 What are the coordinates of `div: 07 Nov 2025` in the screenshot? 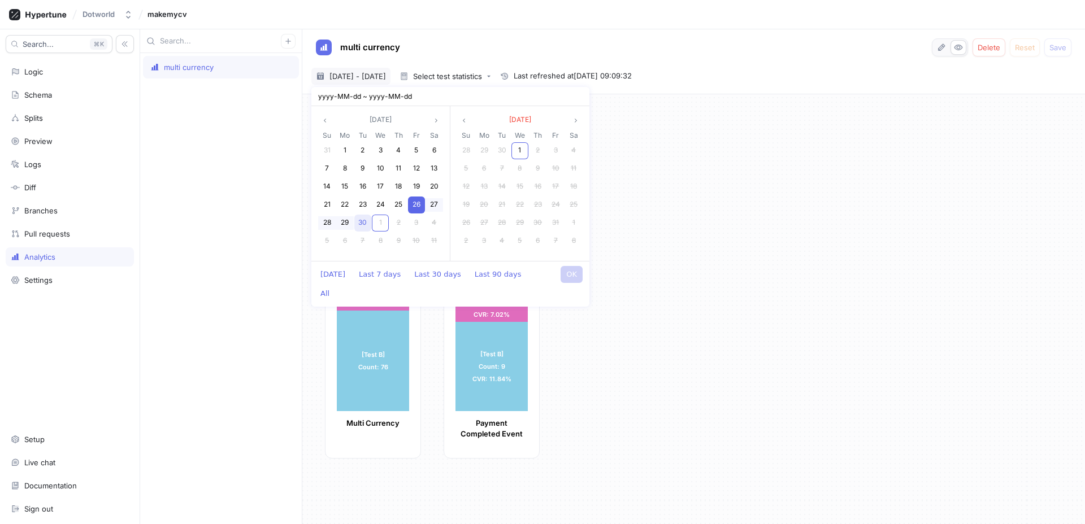 It's located at (556, 241).